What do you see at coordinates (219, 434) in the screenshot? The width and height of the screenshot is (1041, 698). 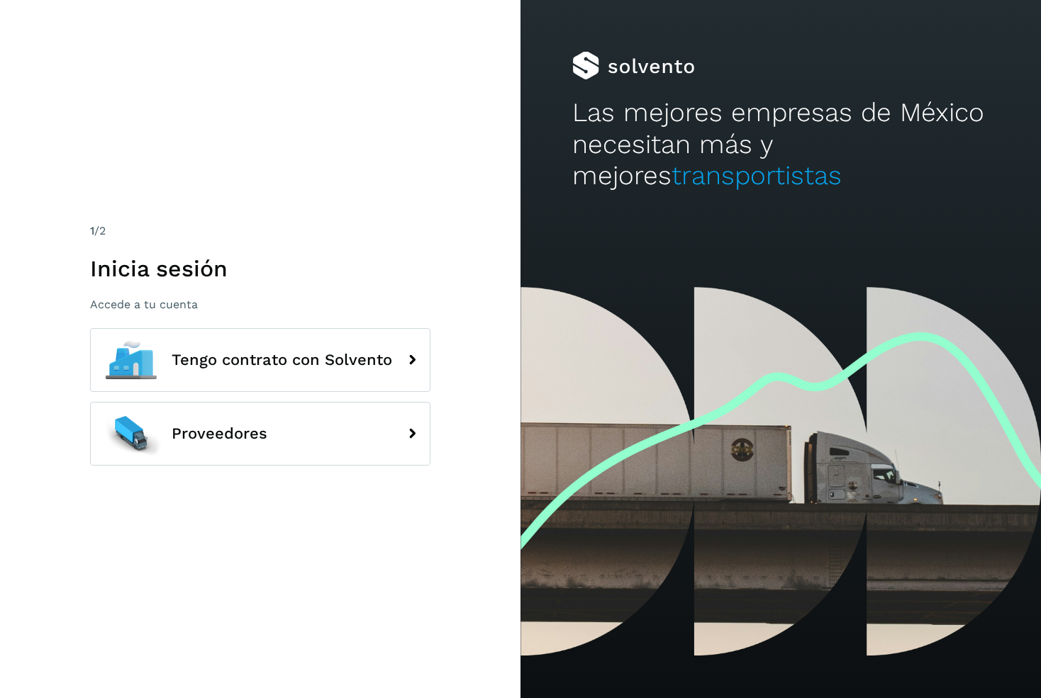 I see `span: Proveedores` at bounding box center [219, 434].